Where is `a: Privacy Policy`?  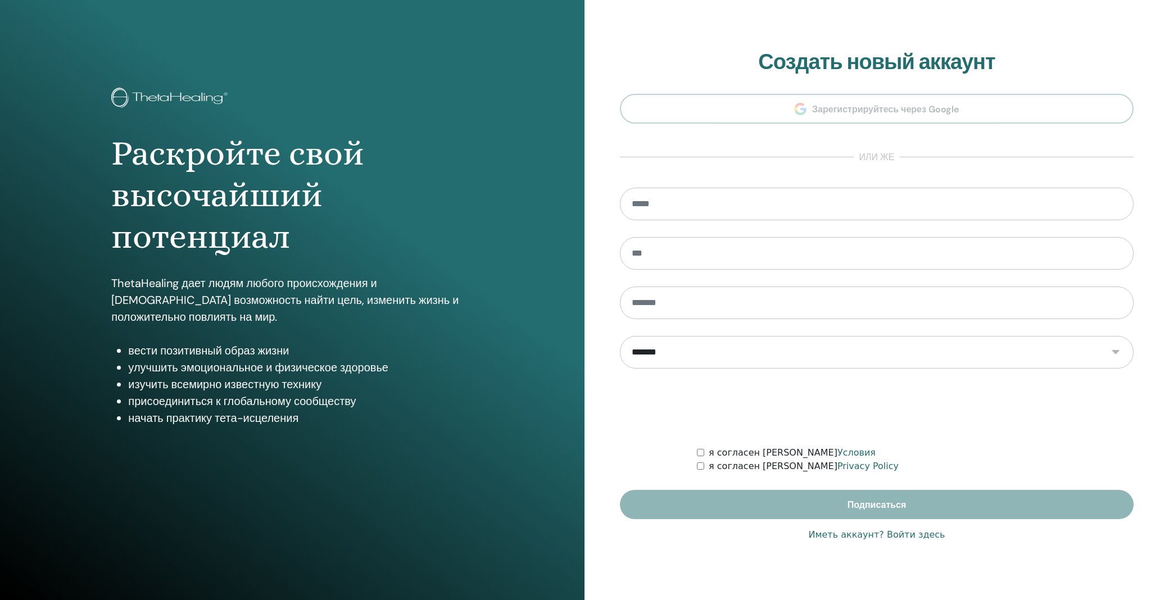 a: Privacy Policy is located at coordinates (868, 466).